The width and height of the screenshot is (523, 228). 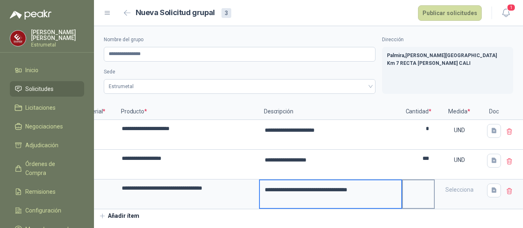 What do you see at coordinates (43, 211) in the screenshot?
I see `span: Configuración` at bounding box center [43, 211].